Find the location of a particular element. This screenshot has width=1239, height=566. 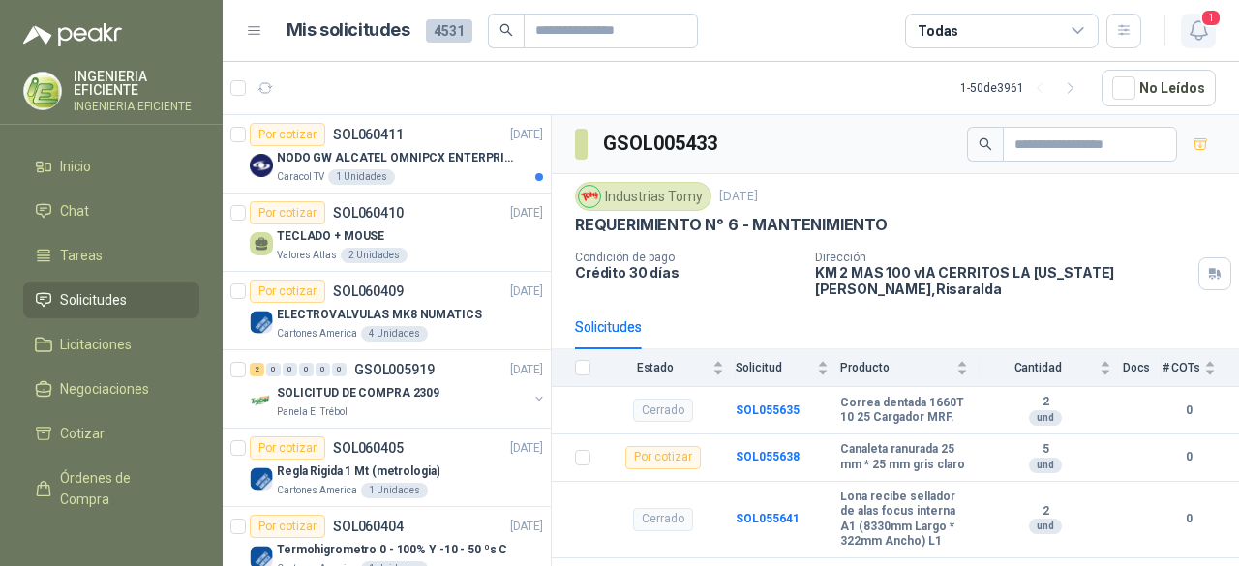

p: TECLADO + MOUSE is located at coordinates (330, 236).